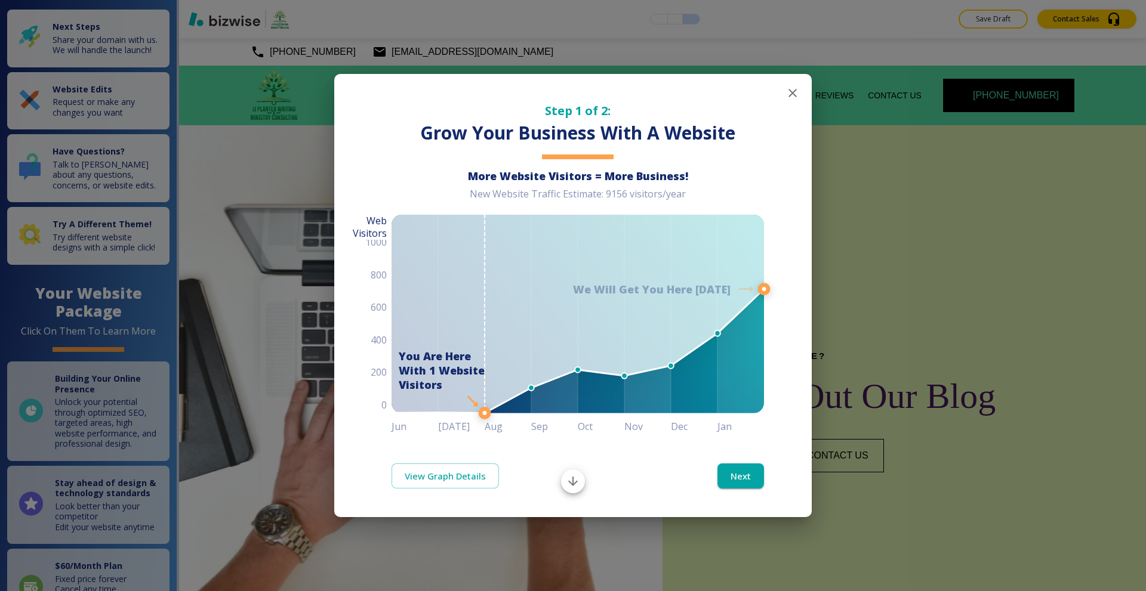  Describe the element at coordinates (741, 427) in the screenshot. I see `h6: Jan` at that location.